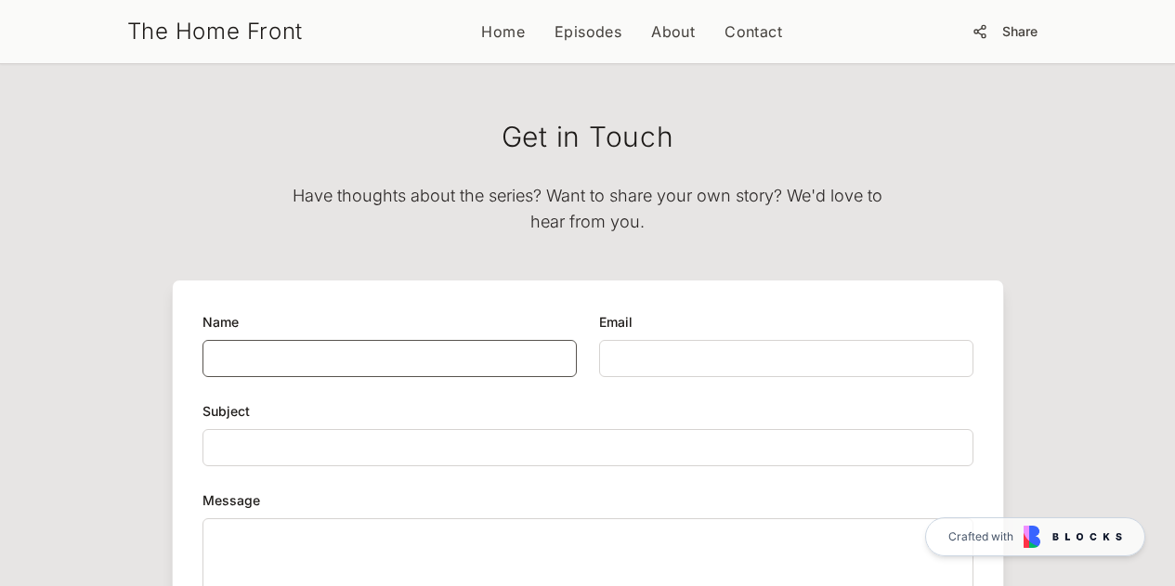  I want to click on label: Subject, so click(226, 411).